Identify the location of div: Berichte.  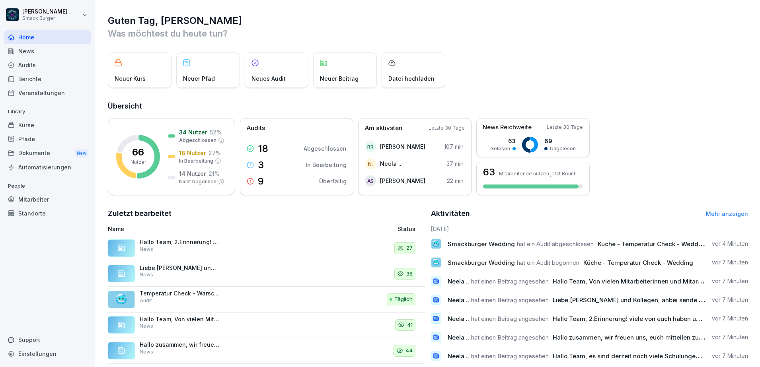
(47, 79).